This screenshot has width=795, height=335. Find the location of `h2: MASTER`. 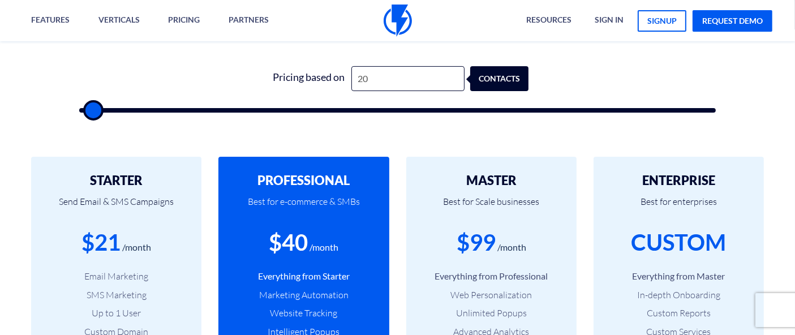

h2: MASTER is located at coordinates (491, 180).